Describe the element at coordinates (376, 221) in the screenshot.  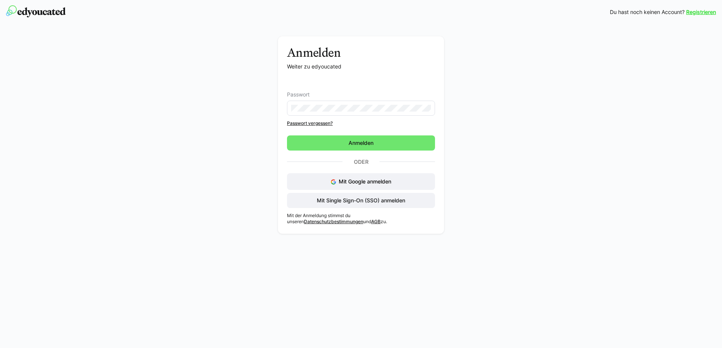
I see `a: AGB` at that location.